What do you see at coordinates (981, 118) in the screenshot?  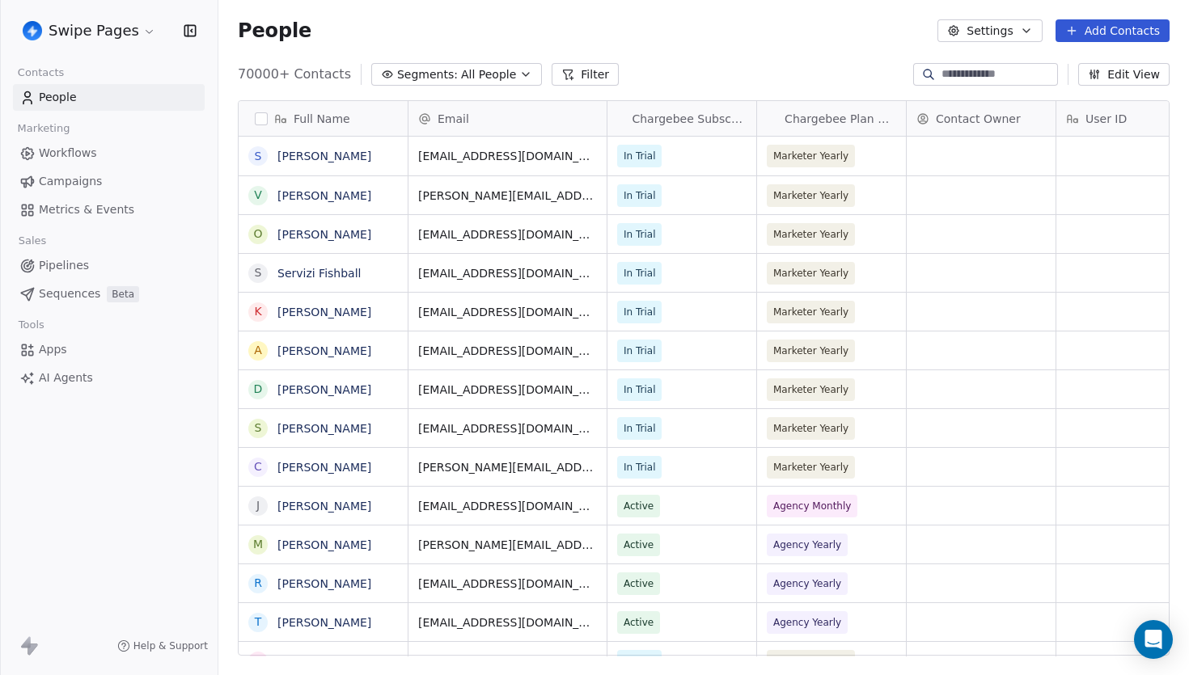 I see `div: Contact Owner` at bounding box center [981, 118].